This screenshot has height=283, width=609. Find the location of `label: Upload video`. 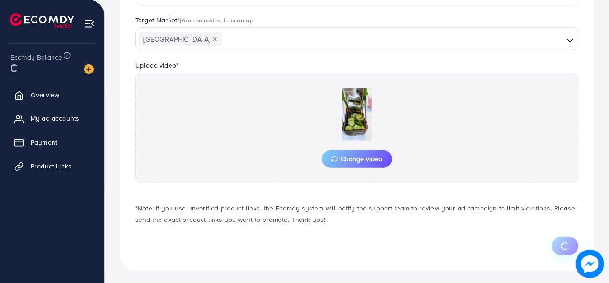

label: Upload video is located at coordinates (157, 65).